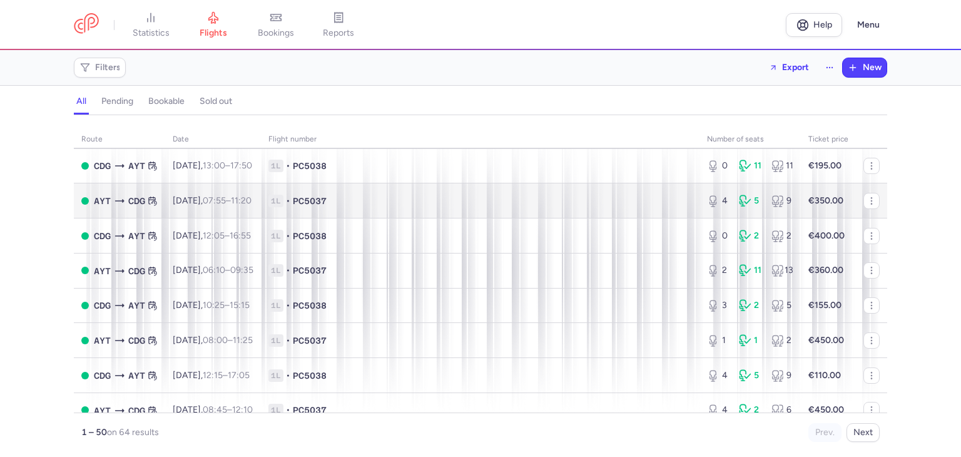  Describe the element at coordinates (825, 305) in the screenshot. I see `strong: €155.00` at that location.